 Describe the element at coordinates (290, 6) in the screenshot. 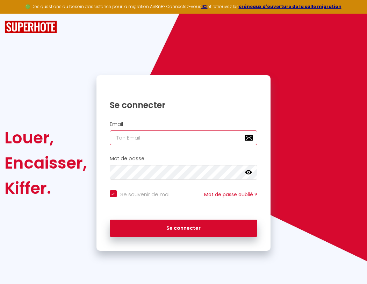

I see `strong: créneaux d'ouverture de la salle migration` at that location.